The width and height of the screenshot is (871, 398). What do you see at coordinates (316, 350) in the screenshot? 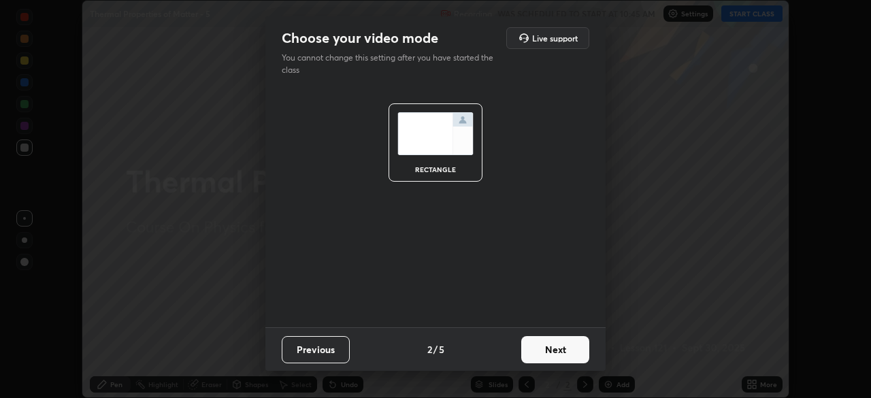
I see `button: Previous` at bounding box center [316, 350].